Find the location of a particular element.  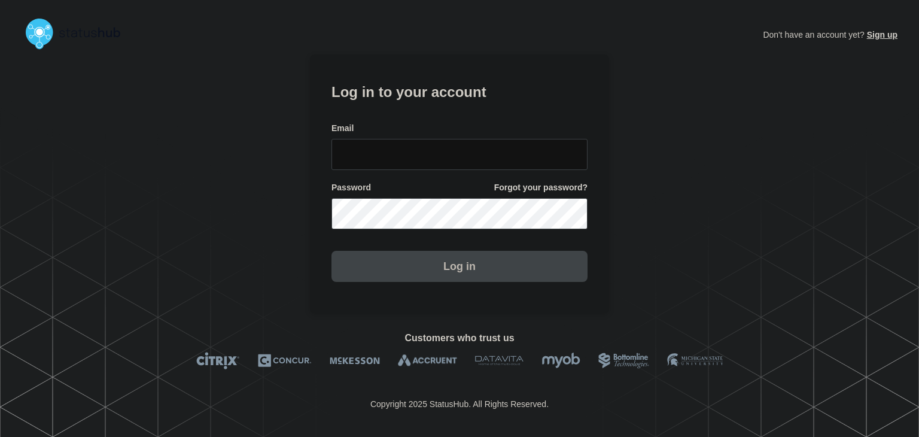

img: MSU logo is located at coordinates (695, 360).